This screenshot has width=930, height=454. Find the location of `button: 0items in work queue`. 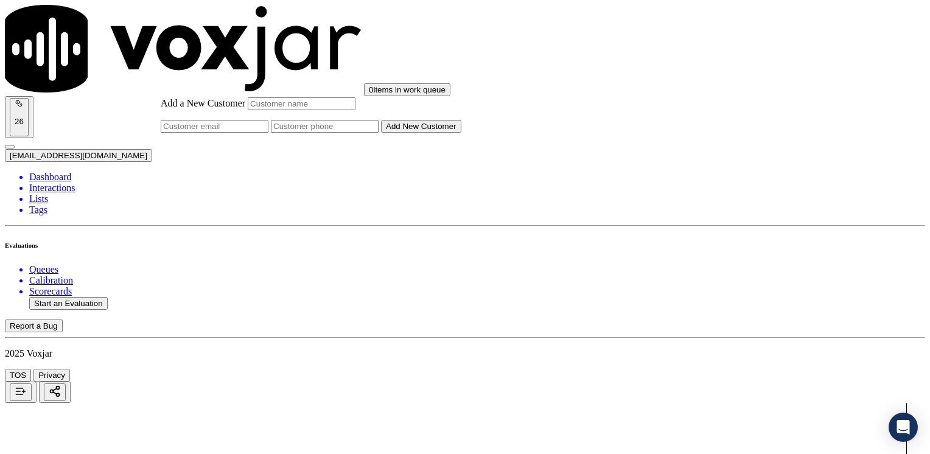

button: 0items in work queue is located at coordinates (407, 90).